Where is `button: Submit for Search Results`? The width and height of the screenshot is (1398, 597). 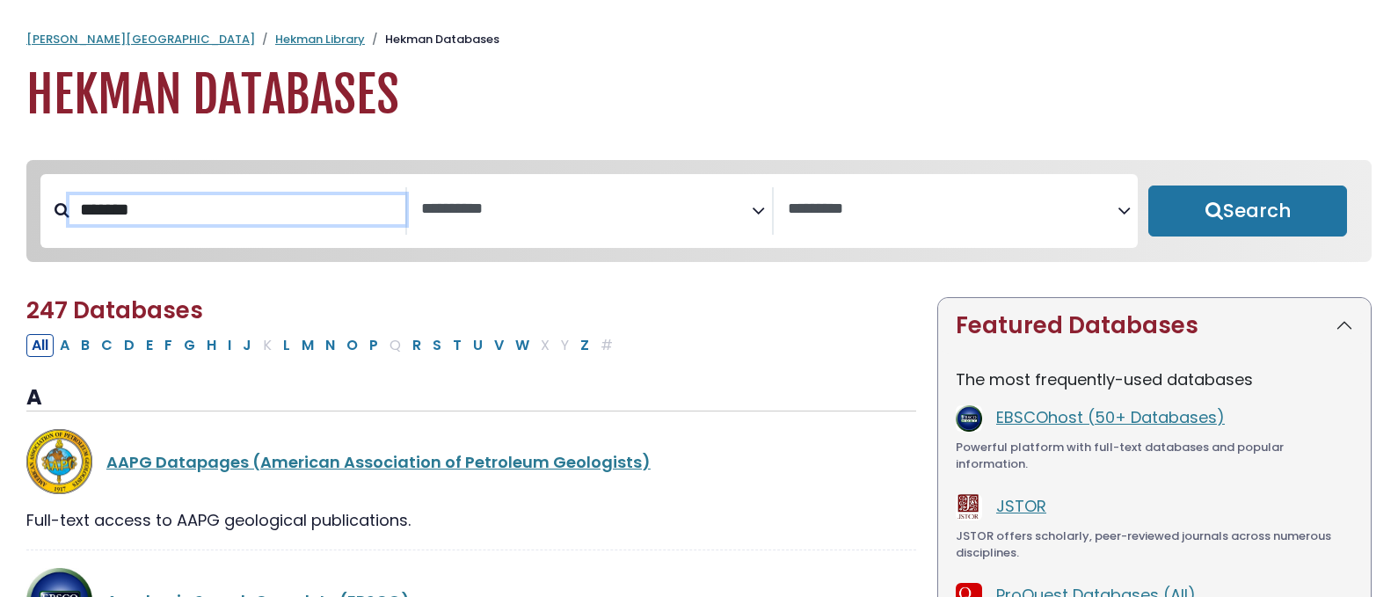
button: Submit for Search Results is located at coordinates (1248, 211).